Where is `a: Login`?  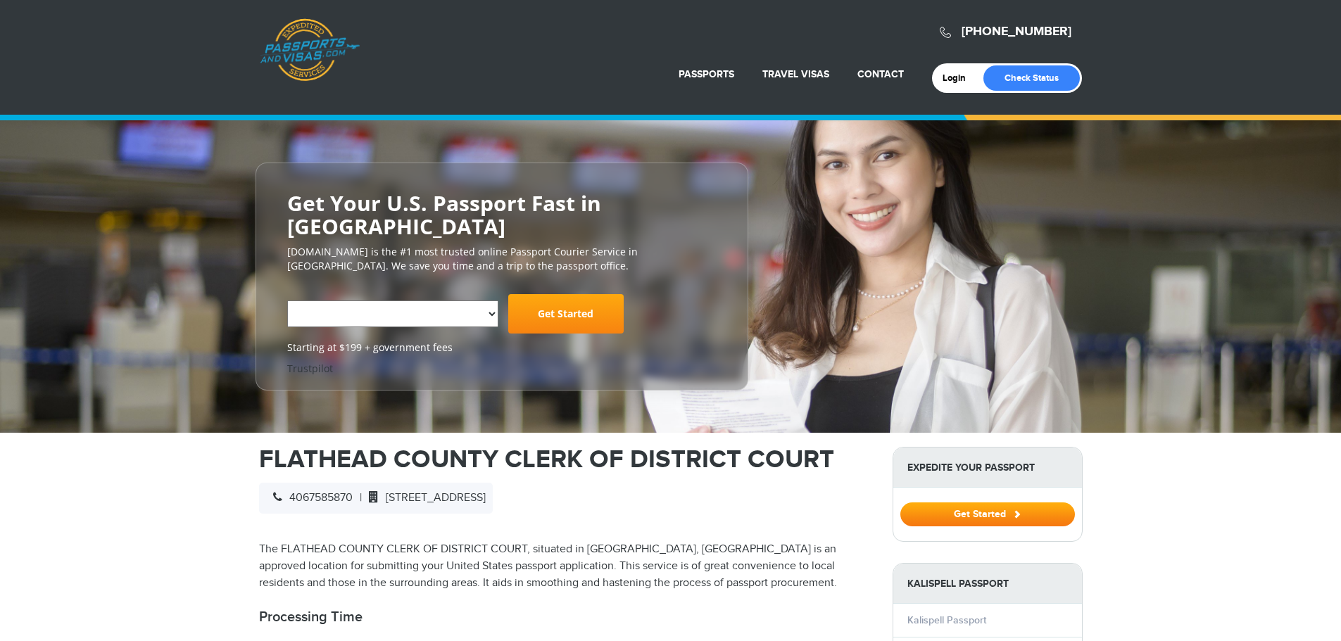
a: Login is located at coordinates (959, 78).